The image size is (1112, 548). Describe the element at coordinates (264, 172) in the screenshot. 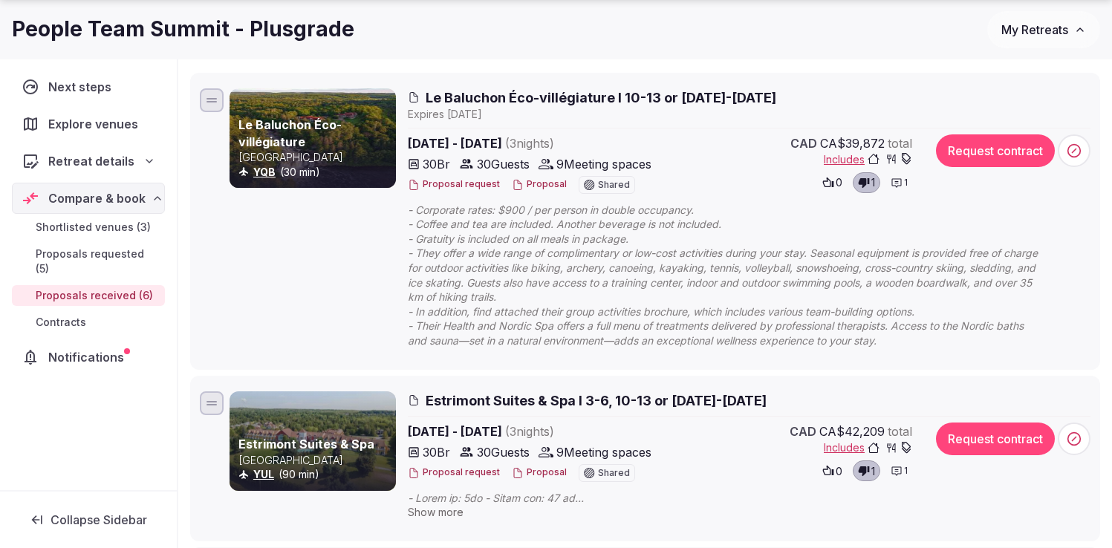

I see `button: YQB` at that location.